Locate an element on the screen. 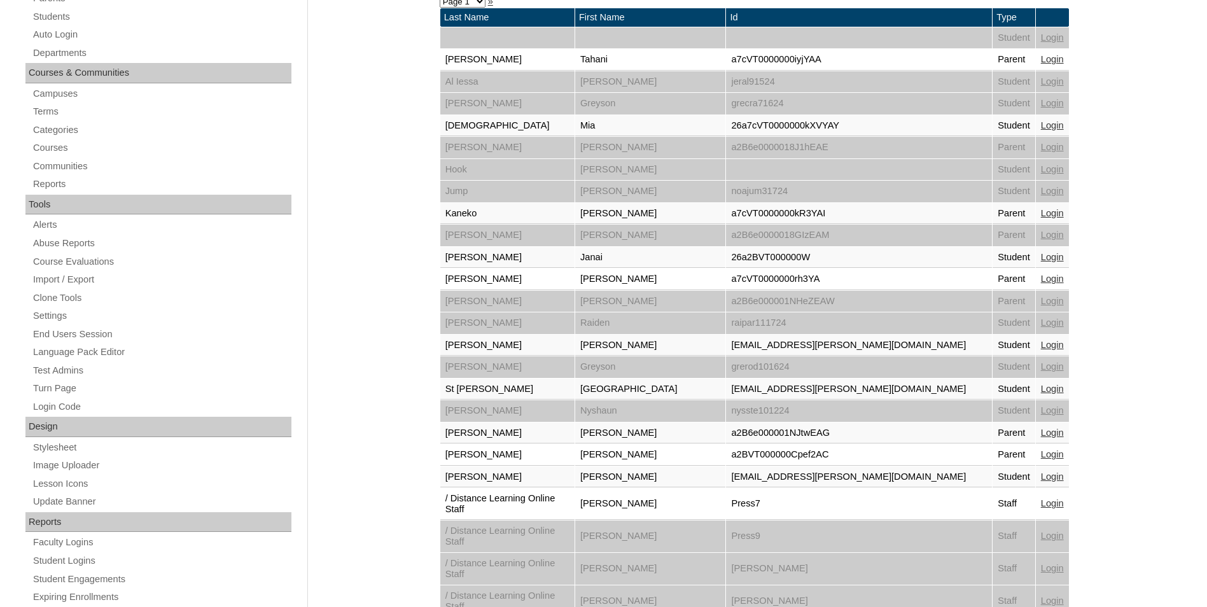  a: Expiring Enrollments is located at coordinates (162, 597).